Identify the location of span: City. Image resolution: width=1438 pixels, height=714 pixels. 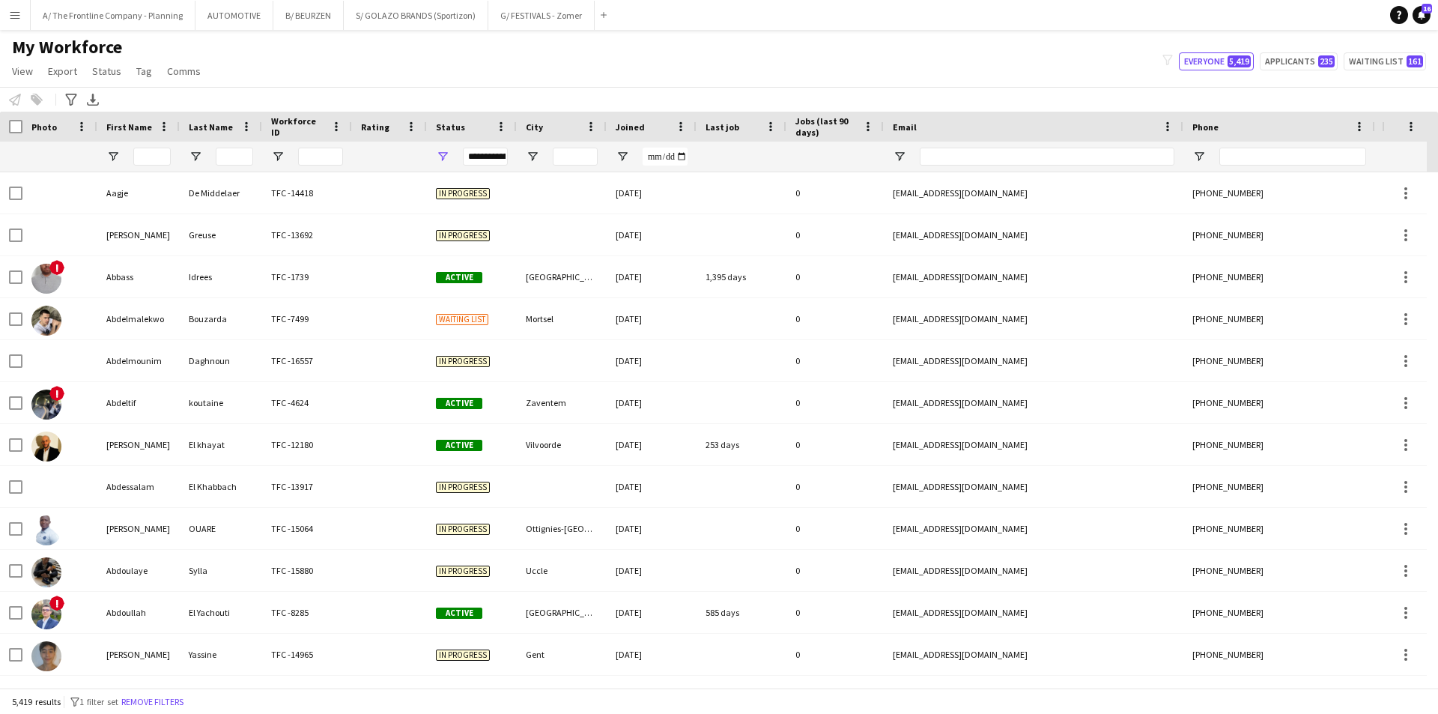
(534, 127).